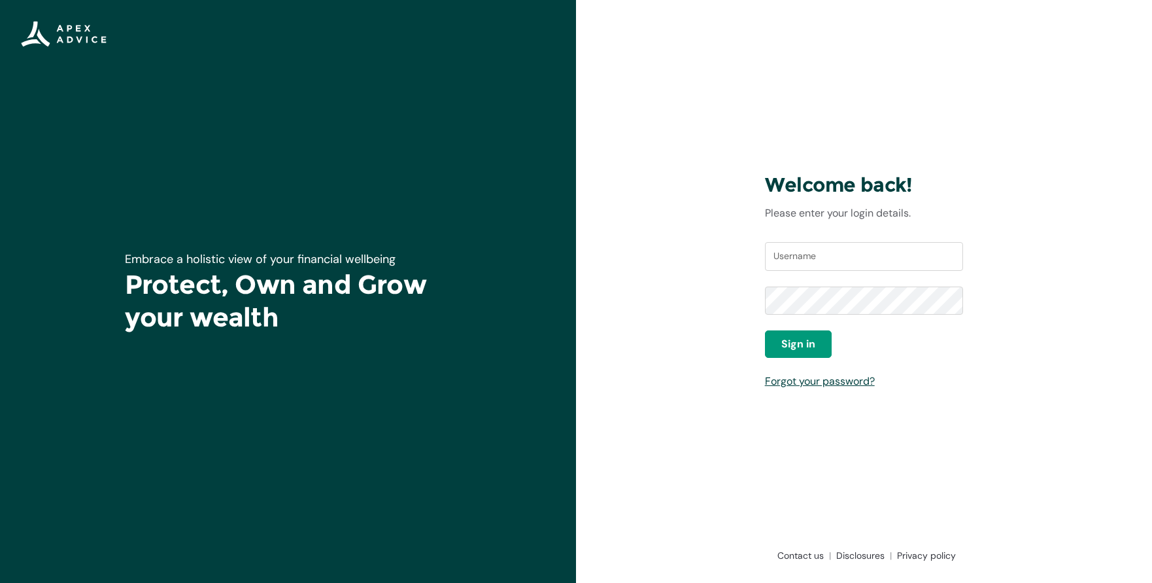  What do you see at coordinates (63, 34) in the screenshot?
I see `img: Apex Advice Group` at bounding box center [63, 34].